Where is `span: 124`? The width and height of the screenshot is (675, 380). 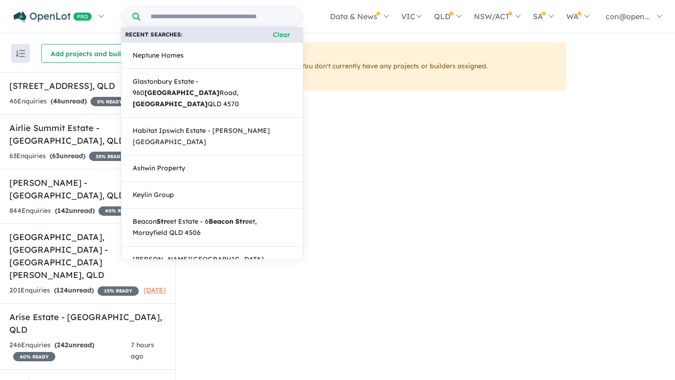
span: 124 is located at coordinates (62, 290).